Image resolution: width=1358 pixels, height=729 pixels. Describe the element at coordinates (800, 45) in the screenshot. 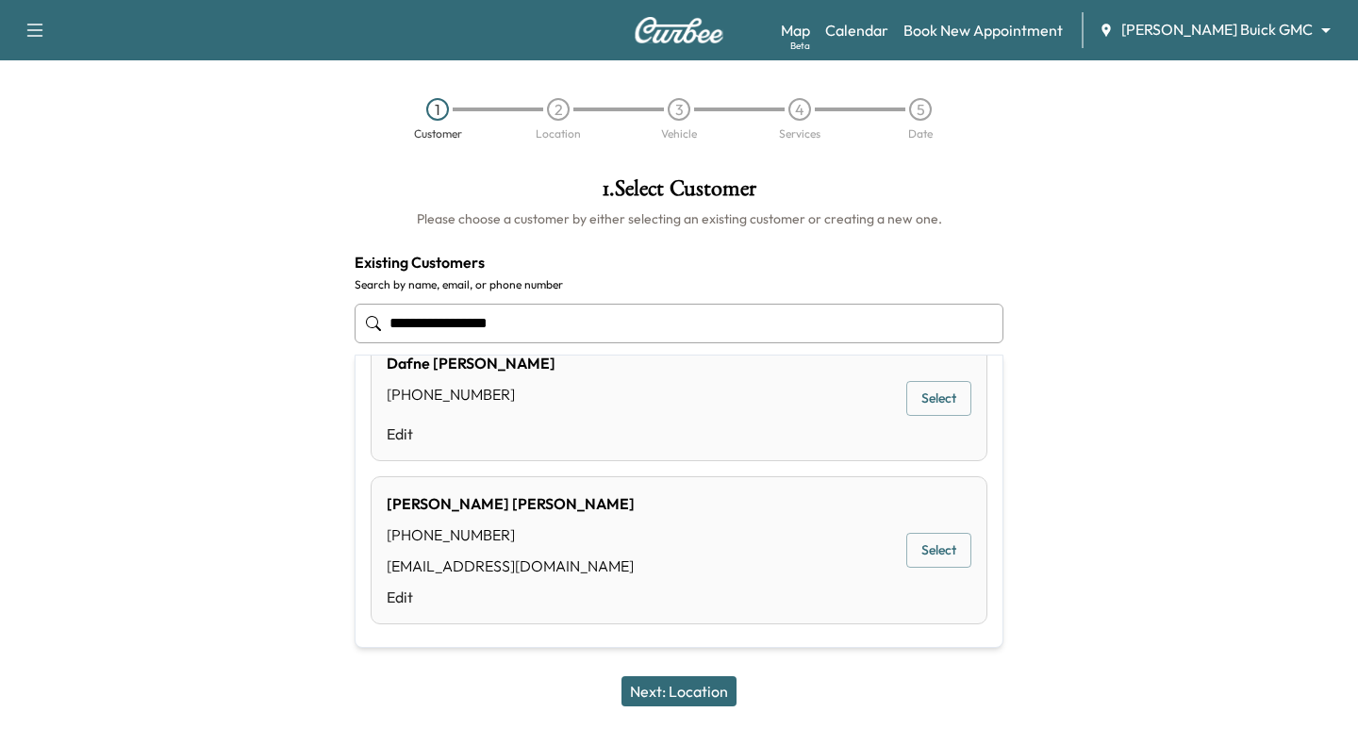

I see `div: Beta` at that location.